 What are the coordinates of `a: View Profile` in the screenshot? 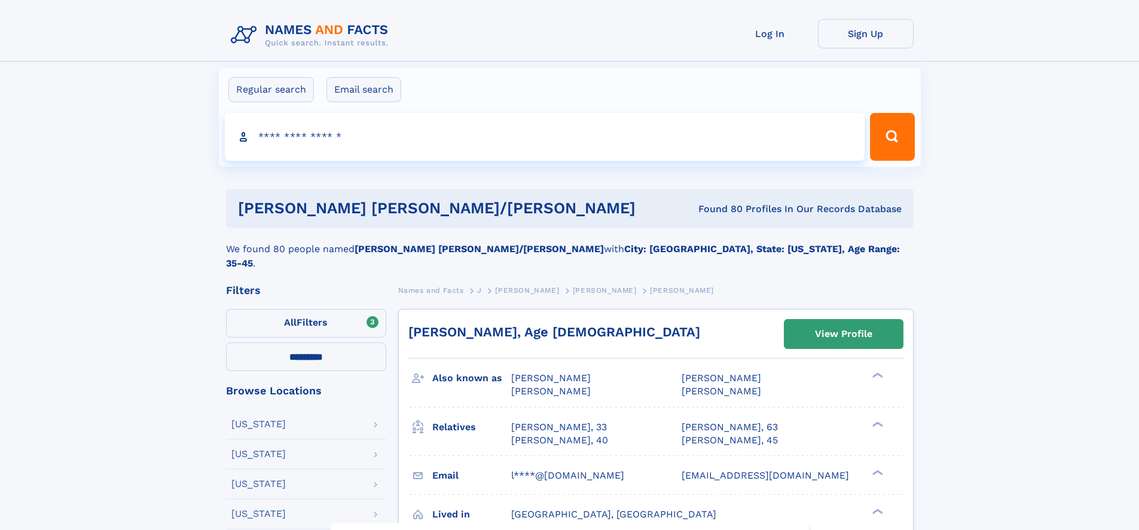 It's located at (844, 334).